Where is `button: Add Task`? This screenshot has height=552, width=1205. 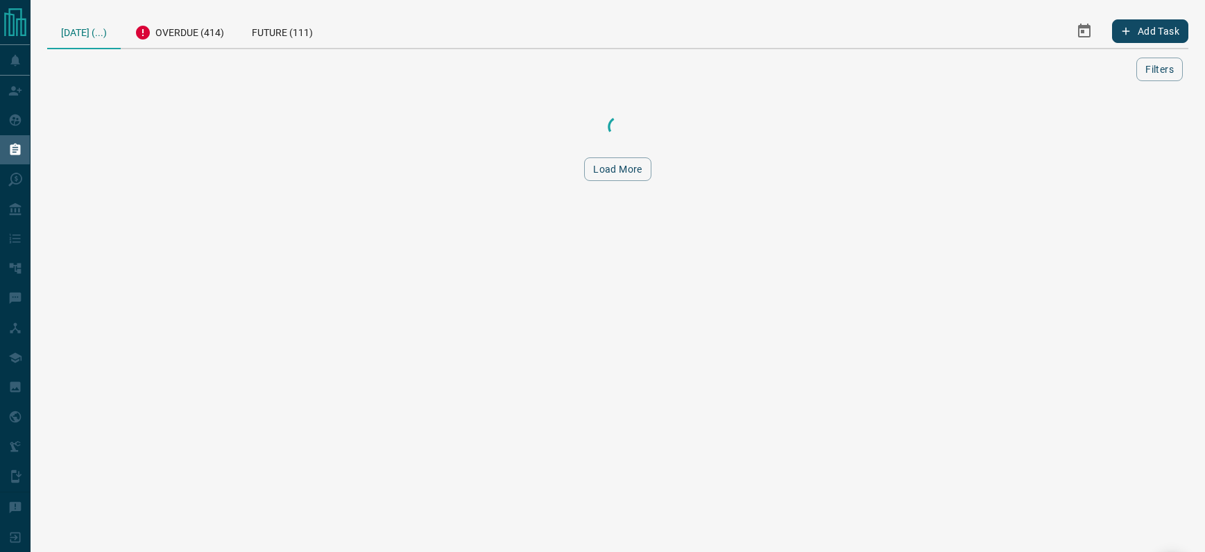
button: Add Task is located at coordinates (1151, 31).